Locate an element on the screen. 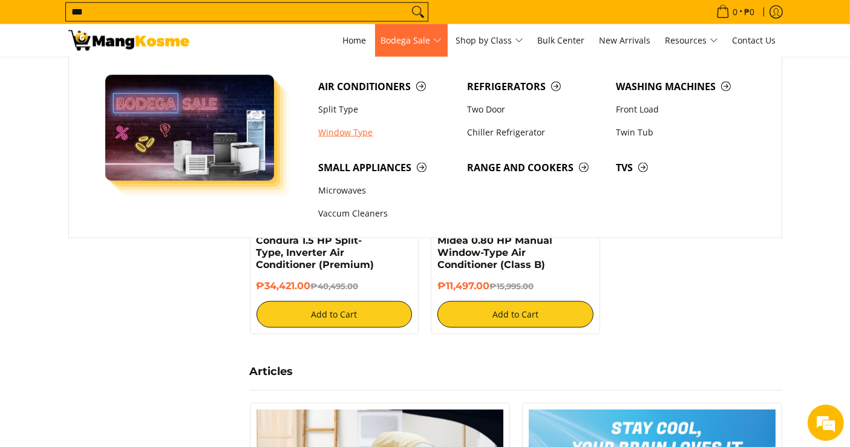  span: Washing Machines is located at coordinates (684, 87).